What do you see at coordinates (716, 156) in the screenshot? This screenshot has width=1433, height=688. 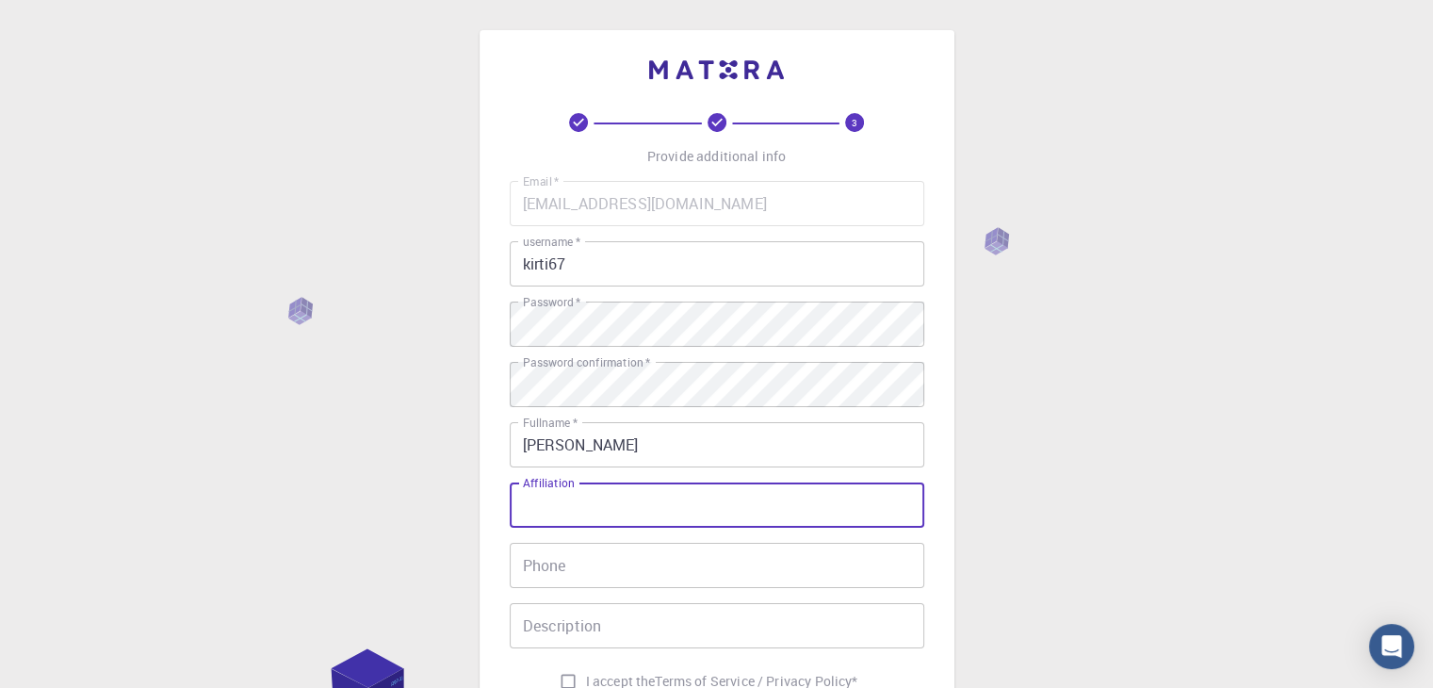 I see `p: Provide additional info` at bounding box center [716, 156].